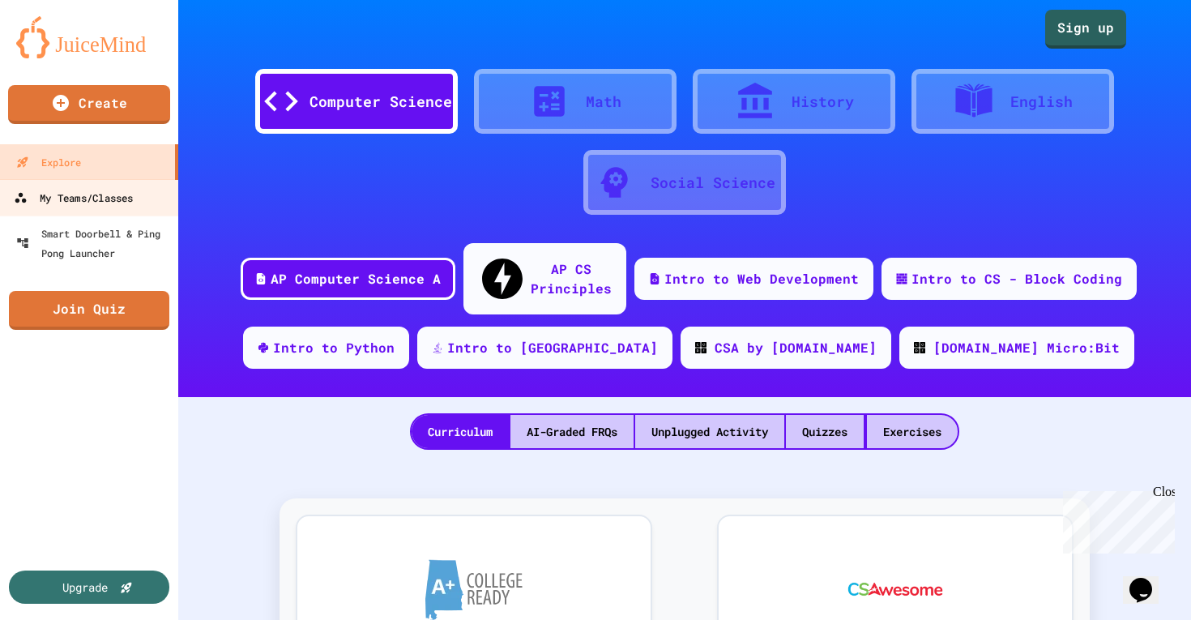 The width and height of the screenshot is (1191, 620). Describe the element at coordinates (1085, 29) in the screenshot. I see `a: Sign up` at that location.